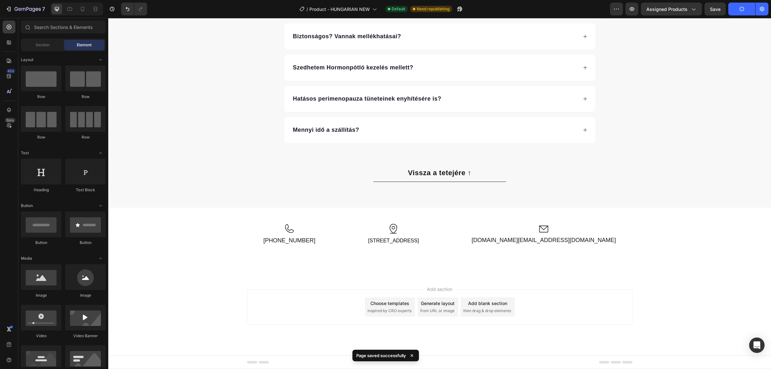 Image resolution: width=771 pixels, height=369 pixels. What do you see at coordinates (715, 9) in the screenshot?
I see `span: Save` at bounding box center [715, 9].